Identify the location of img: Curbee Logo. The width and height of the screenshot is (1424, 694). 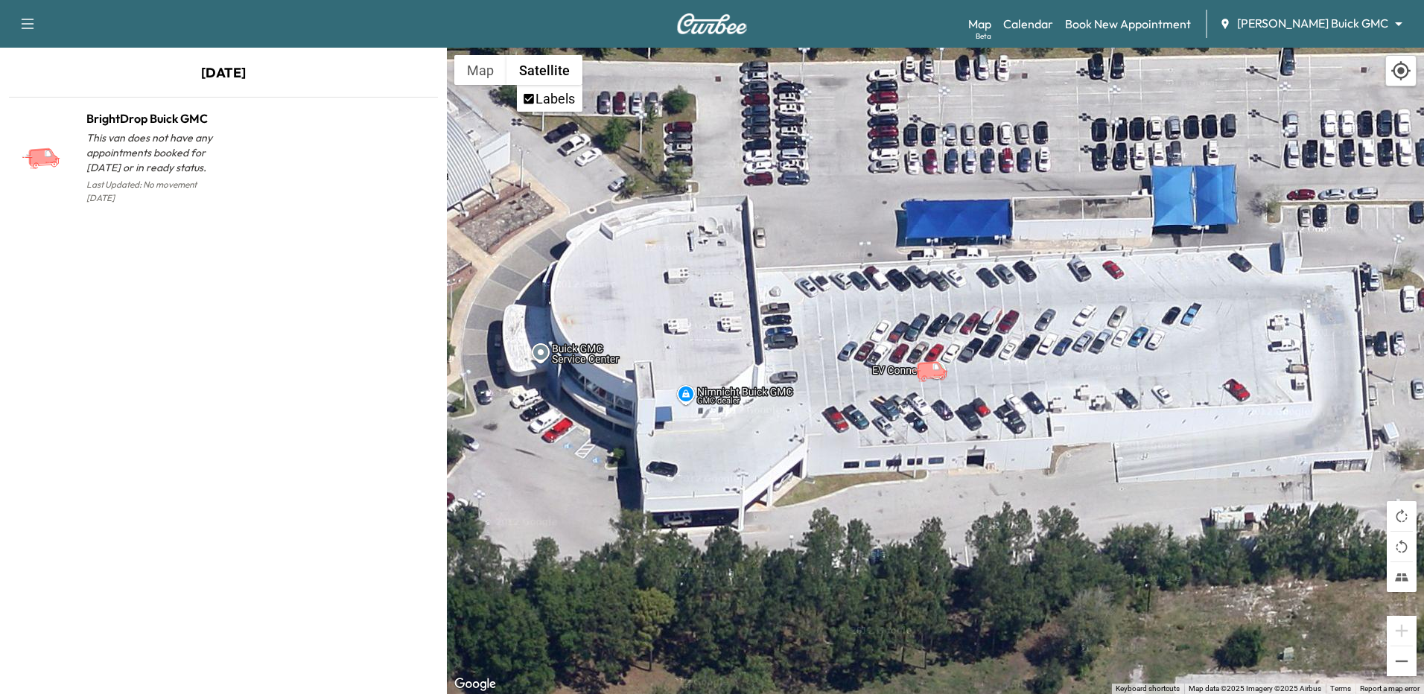
(712, 24).